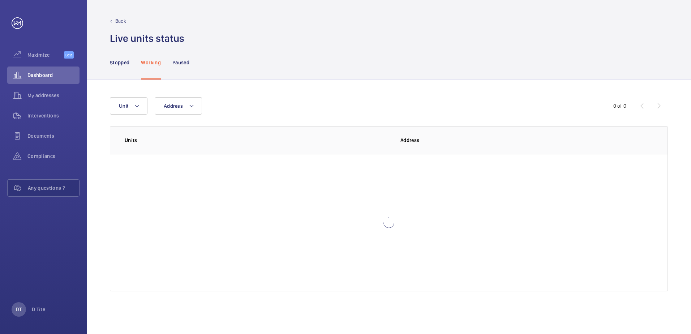  I want to click on p: Address, so click(527, 140).